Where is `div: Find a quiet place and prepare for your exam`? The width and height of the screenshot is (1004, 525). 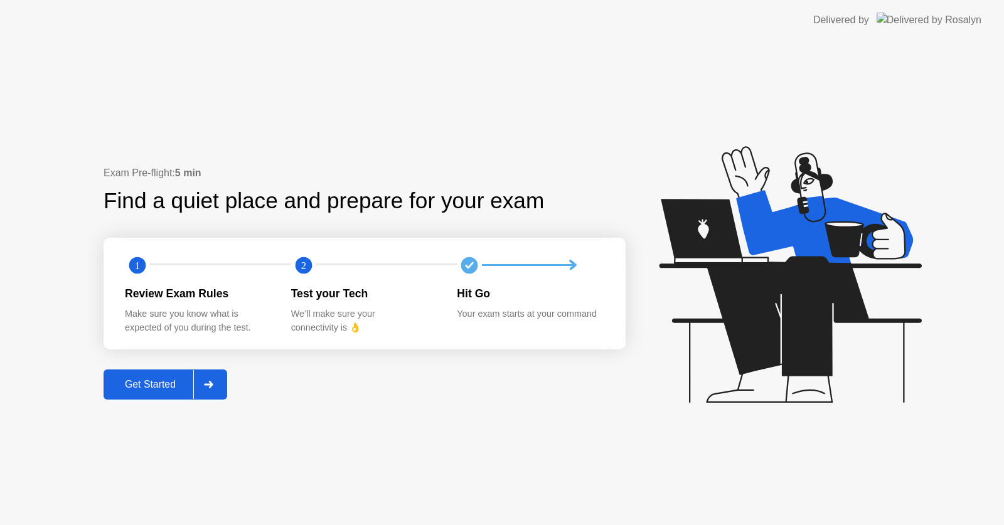 div: Find a quiet place and prepare for your exam is located at coordinates (324, 201).